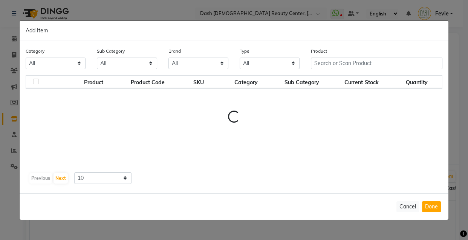 Image resolution: width=468 pixels, height=240 pixels. I want to click on th: Sub Category, so click(302, 82).